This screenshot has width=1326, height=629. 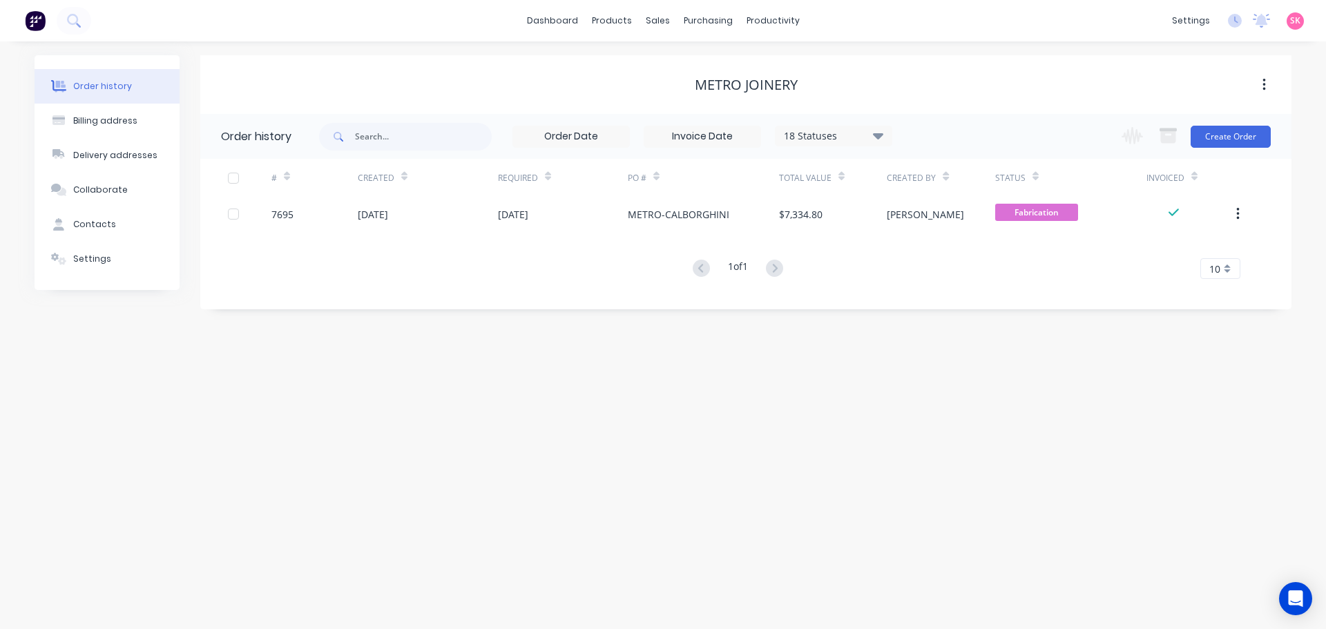 I want to click on div: settings, so click(x=1190, y=21).